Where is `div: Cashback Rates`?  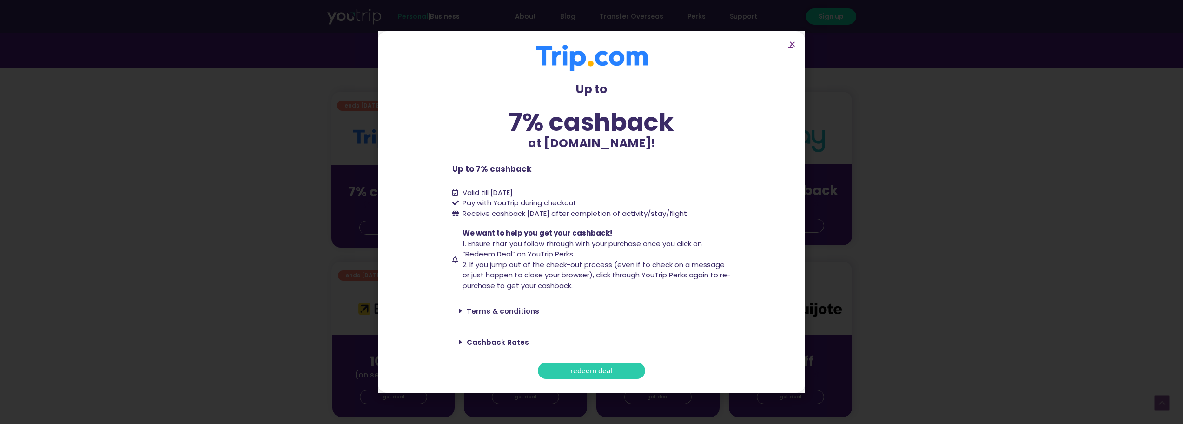
div: Cashback Rates is located at coordinates (592, 342).